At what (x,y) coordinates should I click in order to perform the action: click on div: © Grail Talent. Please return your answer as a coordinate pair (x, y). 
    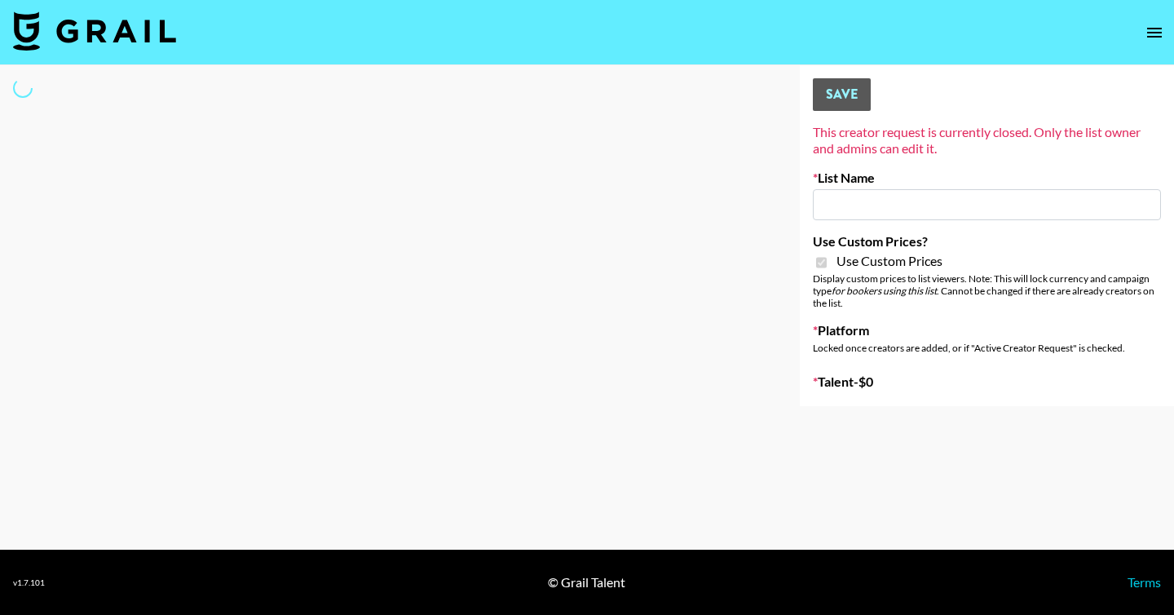
    Looking at the image, I should click on (586, 582).